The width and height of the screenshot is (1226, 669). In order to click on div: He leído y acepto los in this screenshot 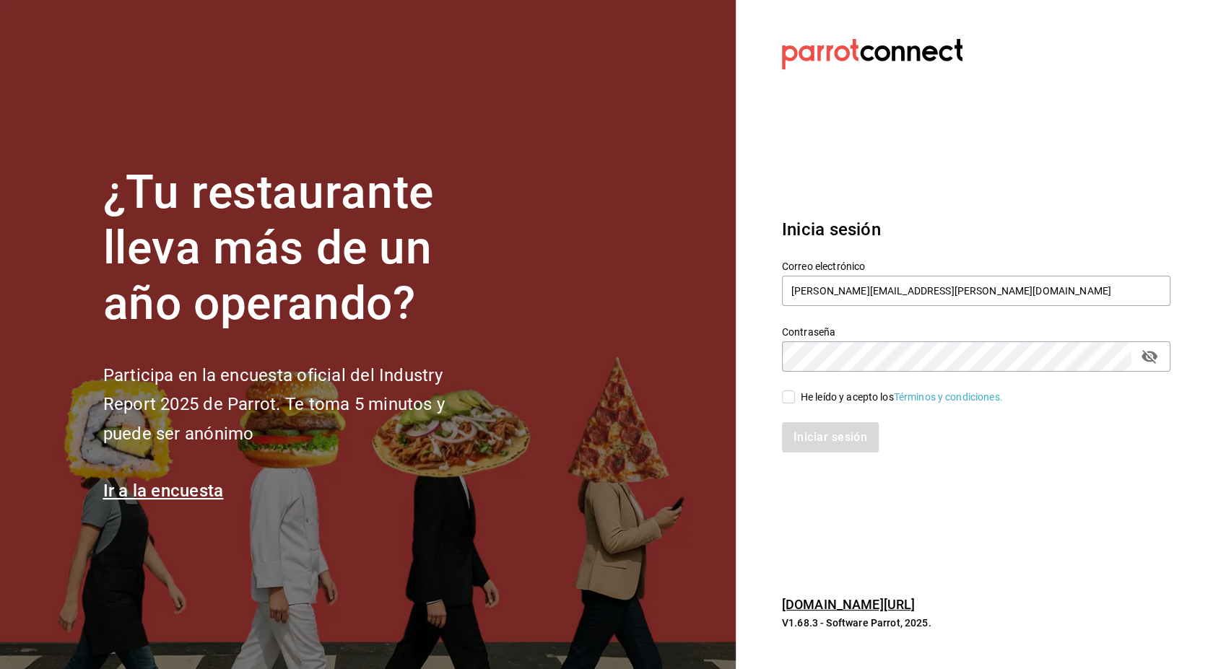, I will do `click(902, 397)`.